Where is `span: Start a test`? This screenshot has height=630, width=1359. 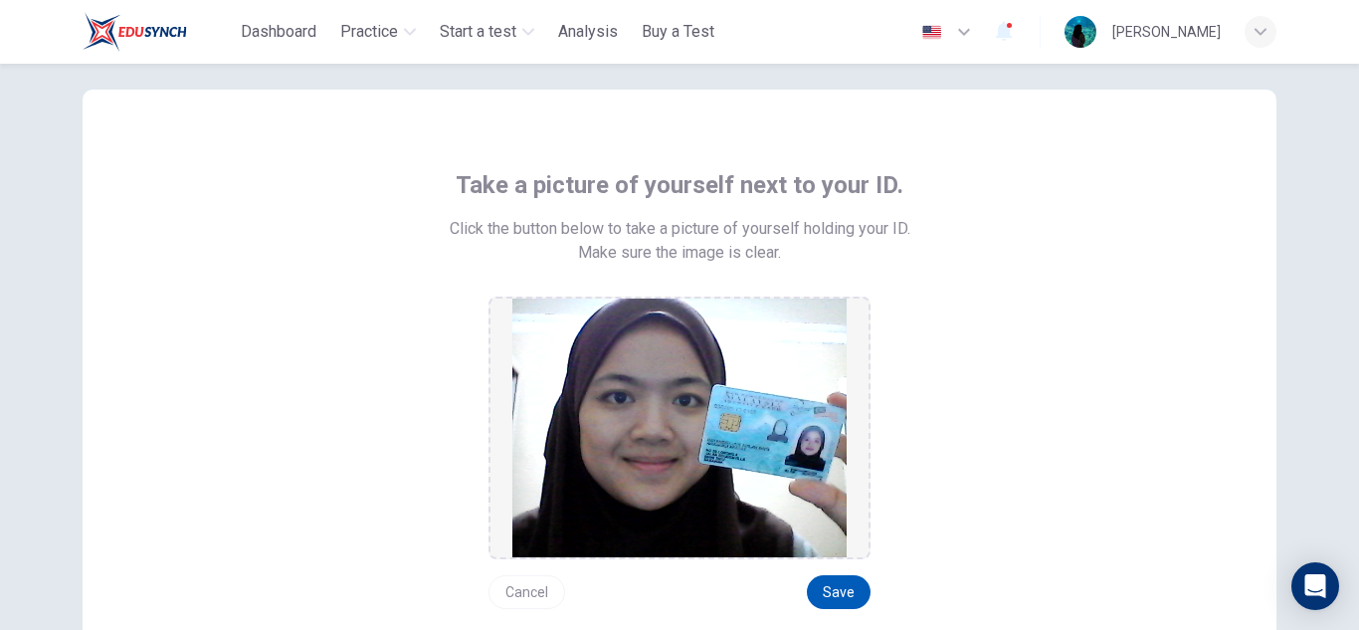
span: Start a test is located at coordinates (478, 32).